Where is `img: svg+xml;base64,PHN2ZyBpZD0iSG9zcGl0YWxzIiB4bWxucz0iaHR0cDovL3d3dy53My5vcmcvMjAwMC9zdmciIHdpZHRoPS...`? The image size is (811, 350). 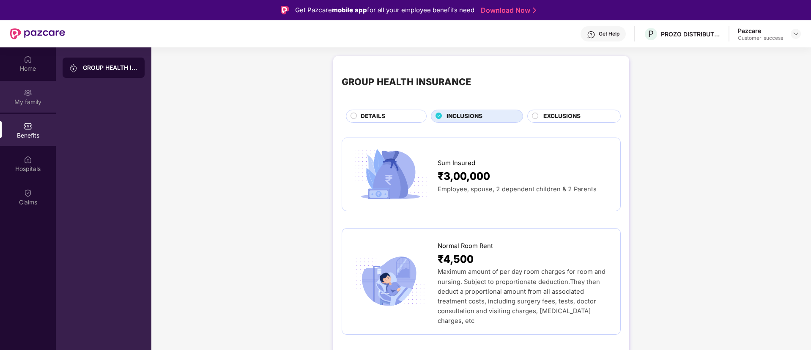
img: svg+xml;base64,PHN2ZyBpZD0iSG9zcGl0YWxzIiB4bWxucz0iaHR0cDovL3d3dy53My5vcmcvMjAwMC9zdmciIHdpZHRoPS... is located at coordinates (28, 159).